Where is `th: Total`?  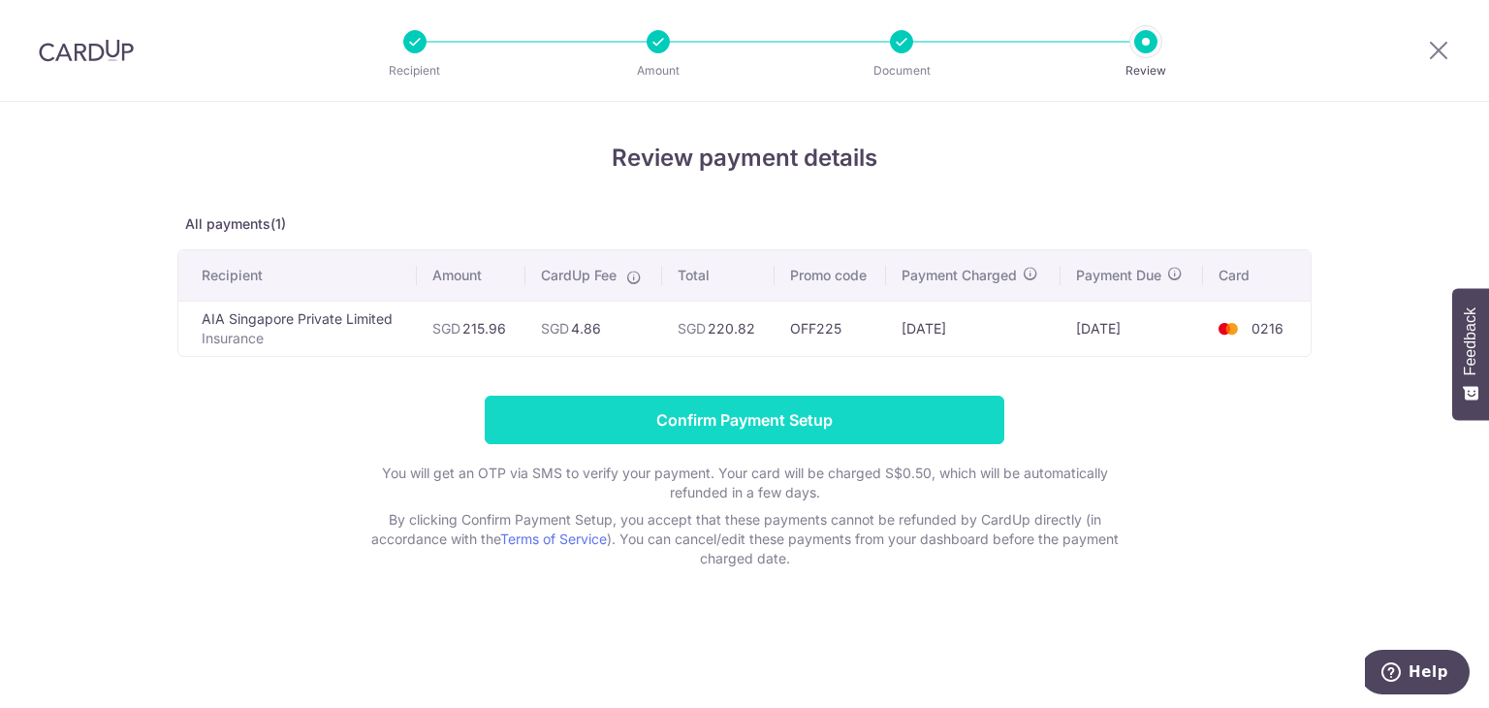 th: Total is located at coordinates (718, 275).